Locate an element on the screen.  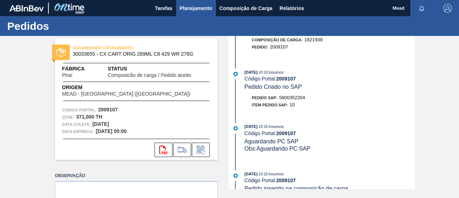
span: Data entrega: is located at coordinates (78, 131).